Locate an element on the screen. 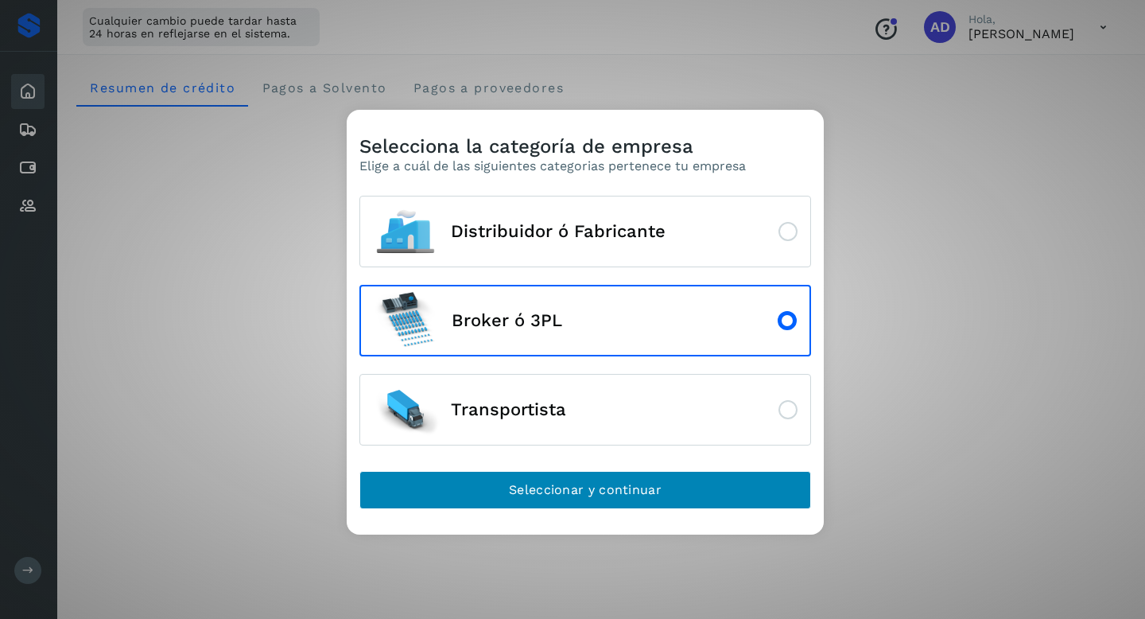 The image size is (1145, 619). p: Elige a cuál de las siguientes categorias pertenece tu empresa is located at coordinates (553, 165).